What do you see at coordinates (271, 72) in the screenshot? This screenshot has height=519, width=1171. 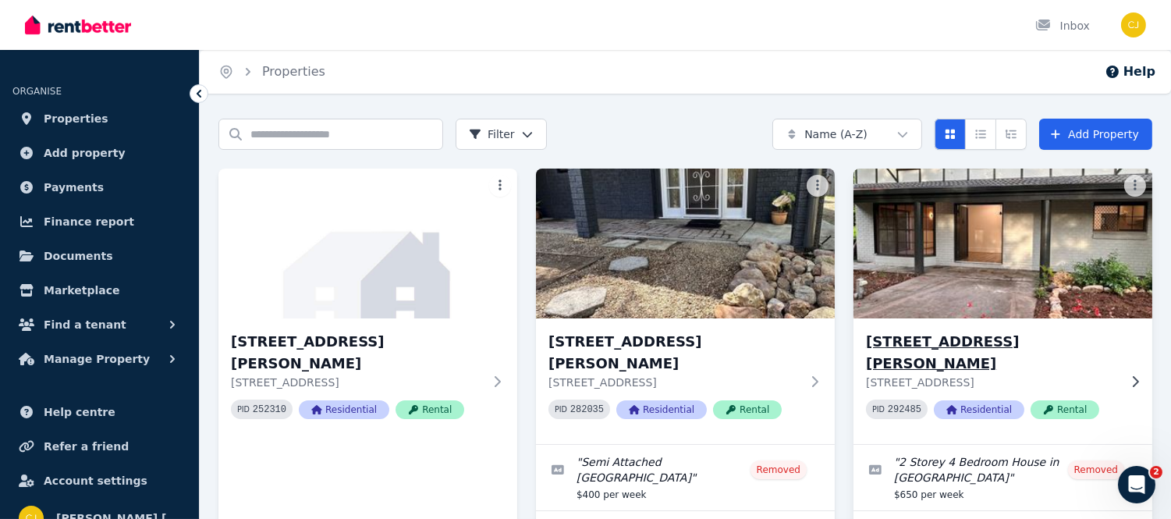 I see `nav: Breadcrumb` at bounding box center [271, 72].